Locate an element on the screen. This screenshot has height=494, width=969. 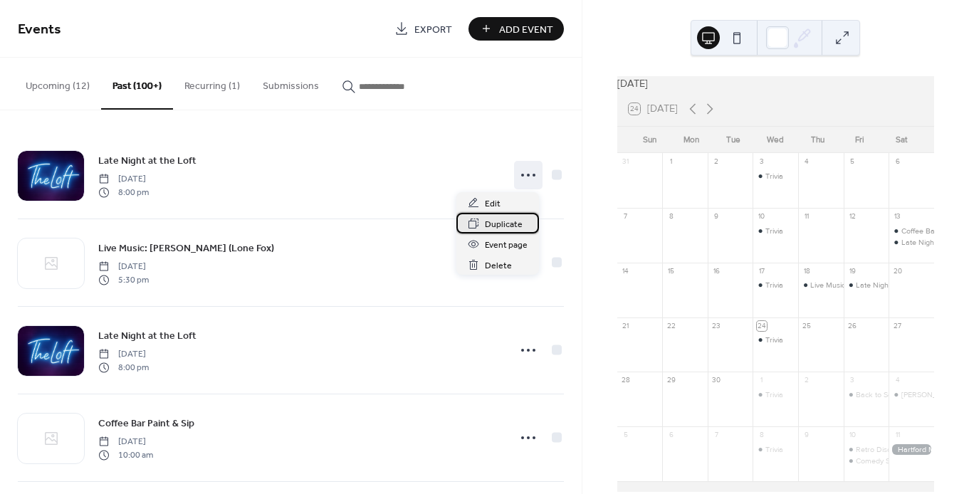
span: Export is located at coordinates (433, 29).